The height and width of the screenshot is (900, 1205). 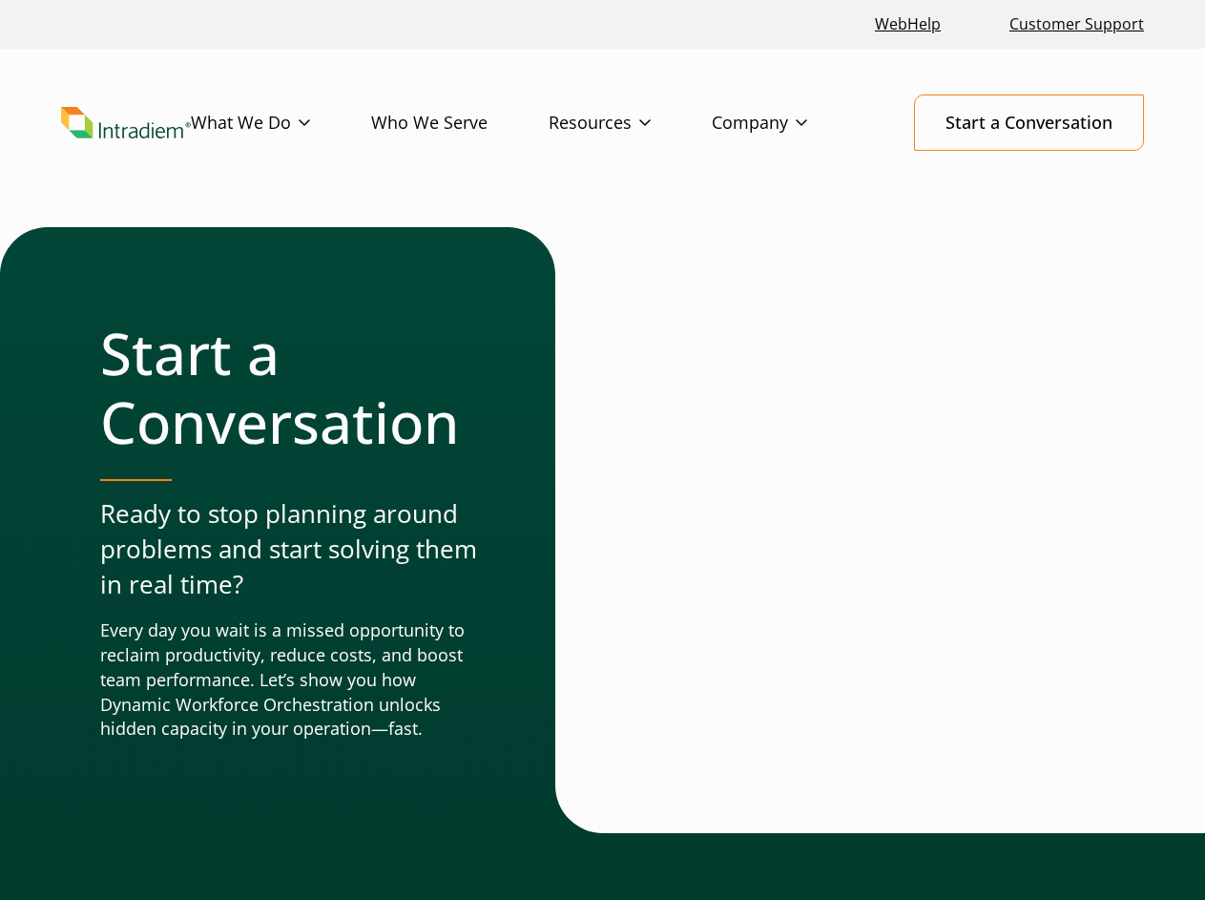 What do you see at coordinates (1029, 122) in the screenshot?
I see `a: Start a Conversation` at bounding box center [1029, 122].